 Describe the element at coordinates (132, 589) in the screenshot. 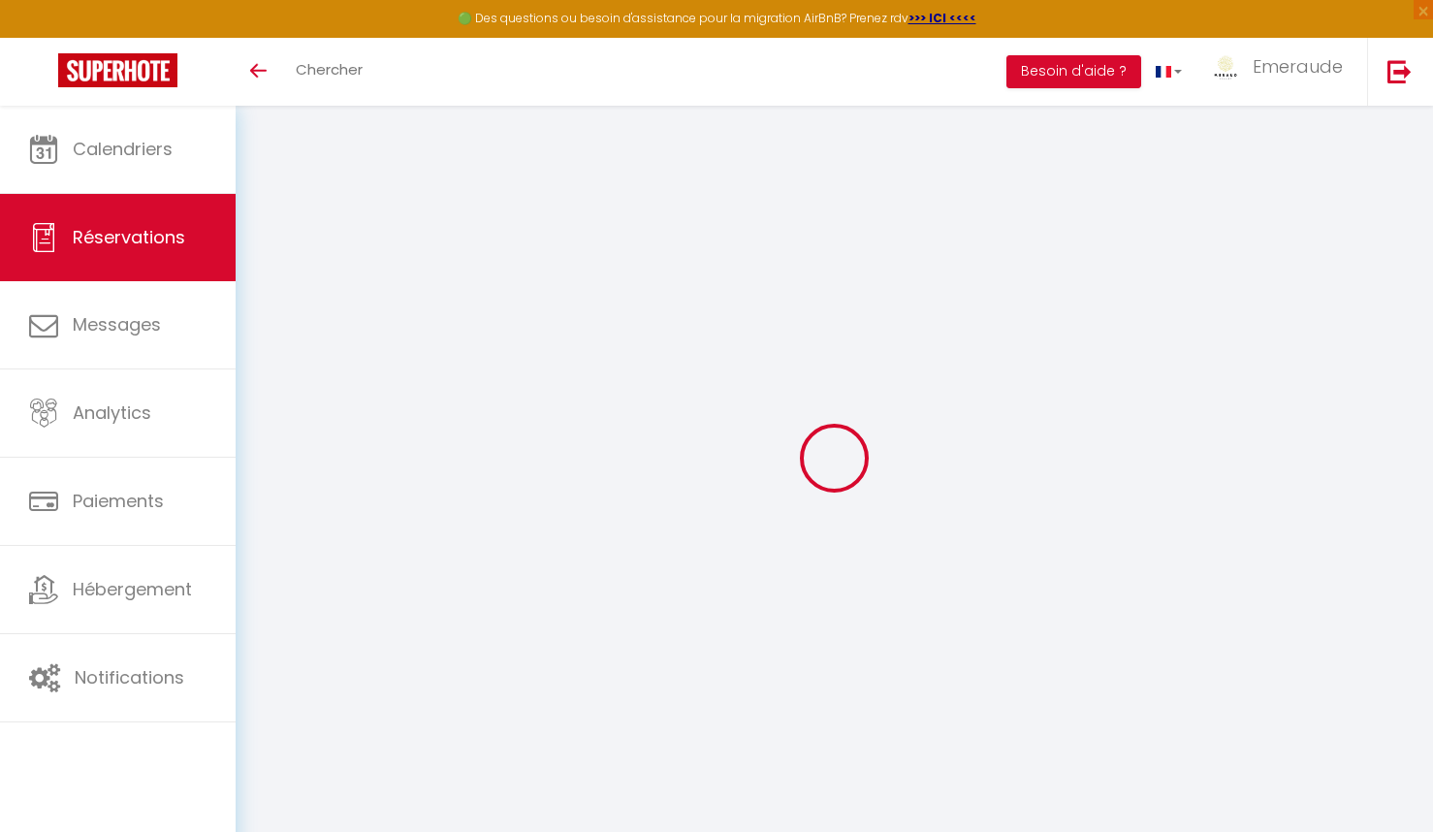

I see `span: Hébergement` at that location.